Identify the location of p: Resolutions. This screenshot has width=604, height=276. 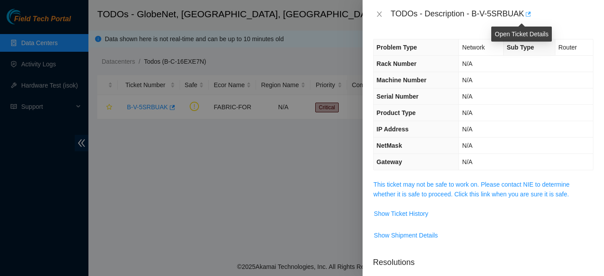
(484, 259).